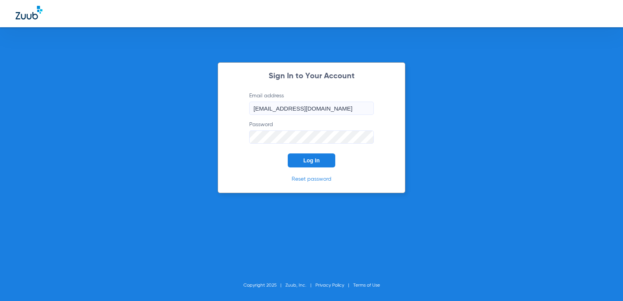  Describe the element at coordinates (604, 282) in the screenshot. I see `div: Chat Widget` at that location.